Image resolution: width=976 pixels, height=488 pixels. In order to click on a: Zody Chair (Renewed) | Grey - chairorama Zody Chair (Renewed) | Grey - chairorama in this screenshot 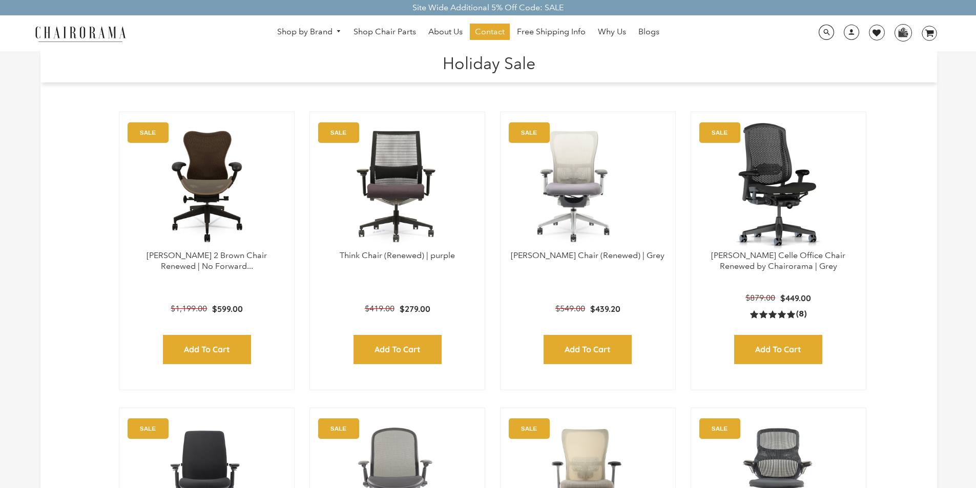, I will do `click(588, 186)`.